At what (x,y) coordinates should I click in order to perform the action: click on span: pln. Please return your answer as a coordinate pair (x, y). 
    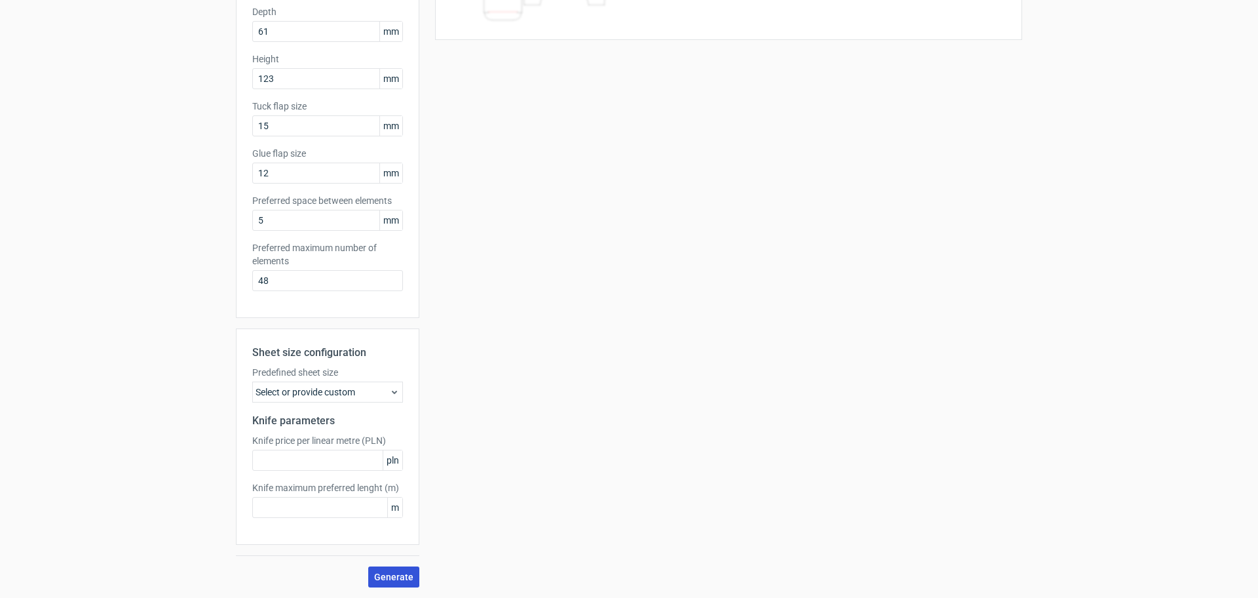
    Looking at the image, I should click on (393, 460).